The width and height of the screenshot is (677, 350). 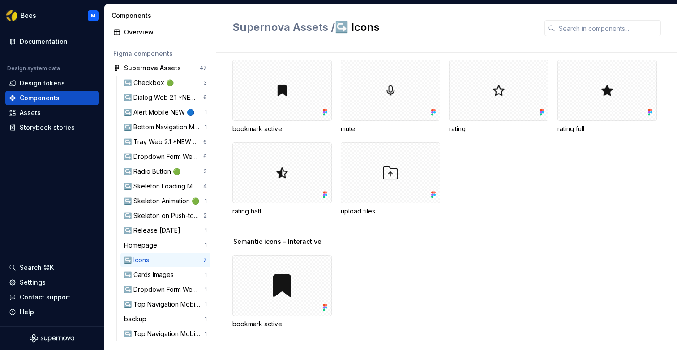 I want to click on div: ↪️ Skeleton Animation 🟢, so click(x=164, y=201).